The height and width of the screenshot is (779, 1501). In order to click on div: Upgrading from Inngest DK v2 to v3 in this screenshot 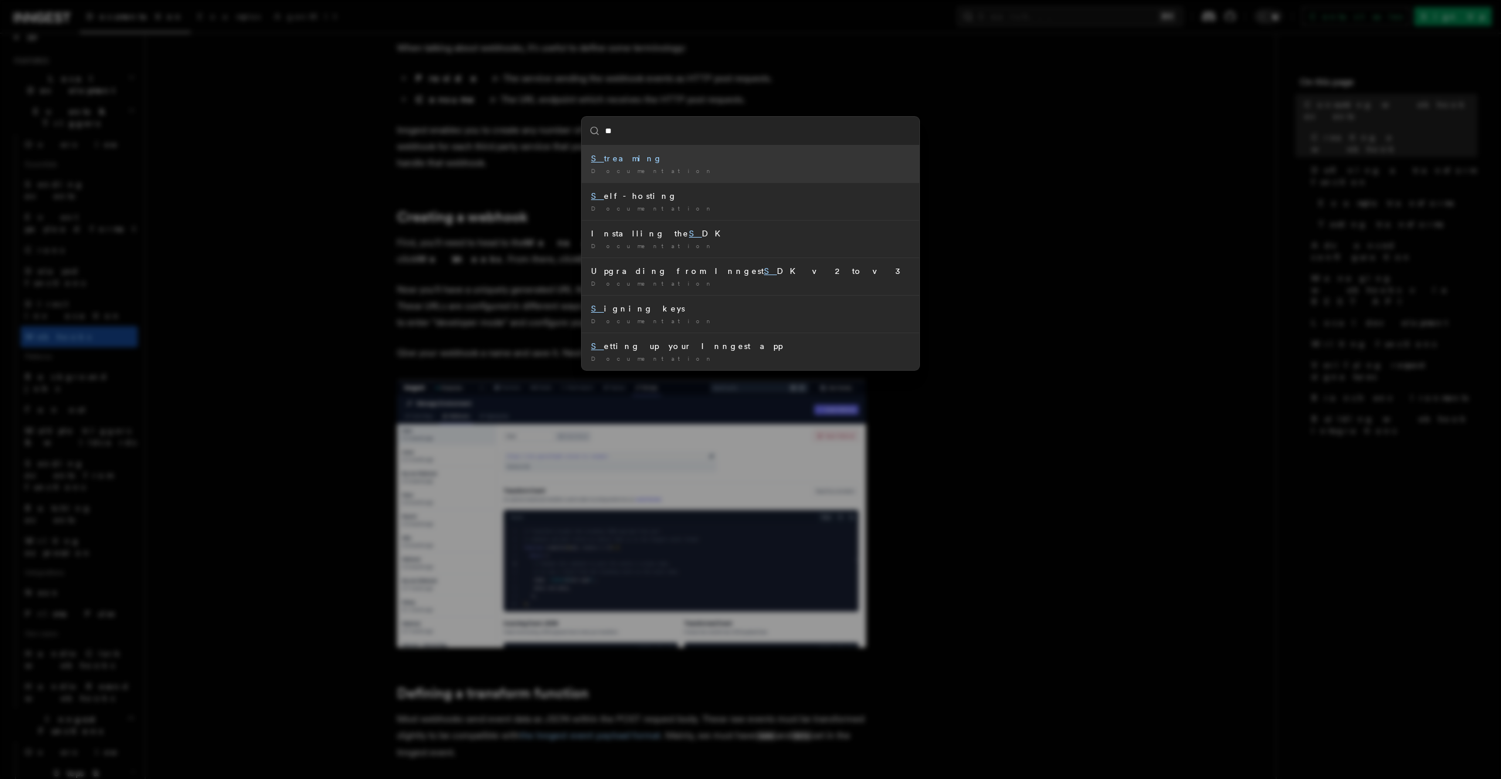, I will do `click(751, 271)`.